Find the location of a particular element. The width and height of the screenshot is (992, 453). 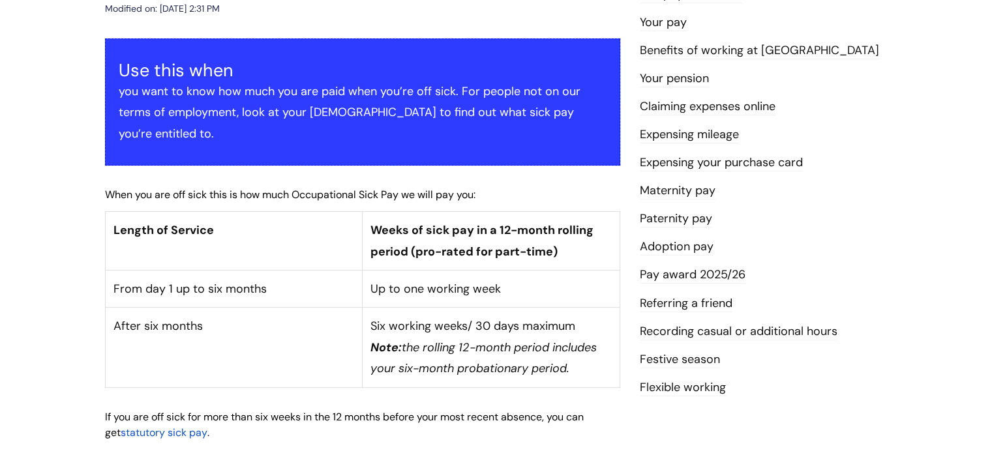

span: When you are off sick this is how much Occupational Sick Pay we will pay you: is located at coordinates (290, 194).